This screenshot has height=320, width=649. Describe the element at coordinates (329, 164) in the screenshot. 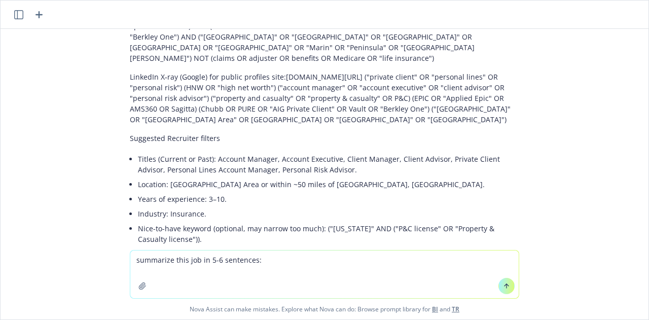

I see `li: Titles (Current or Past): Account Manager, Account Executive, Client Manager, Client Advisor, Pri...` at that location.